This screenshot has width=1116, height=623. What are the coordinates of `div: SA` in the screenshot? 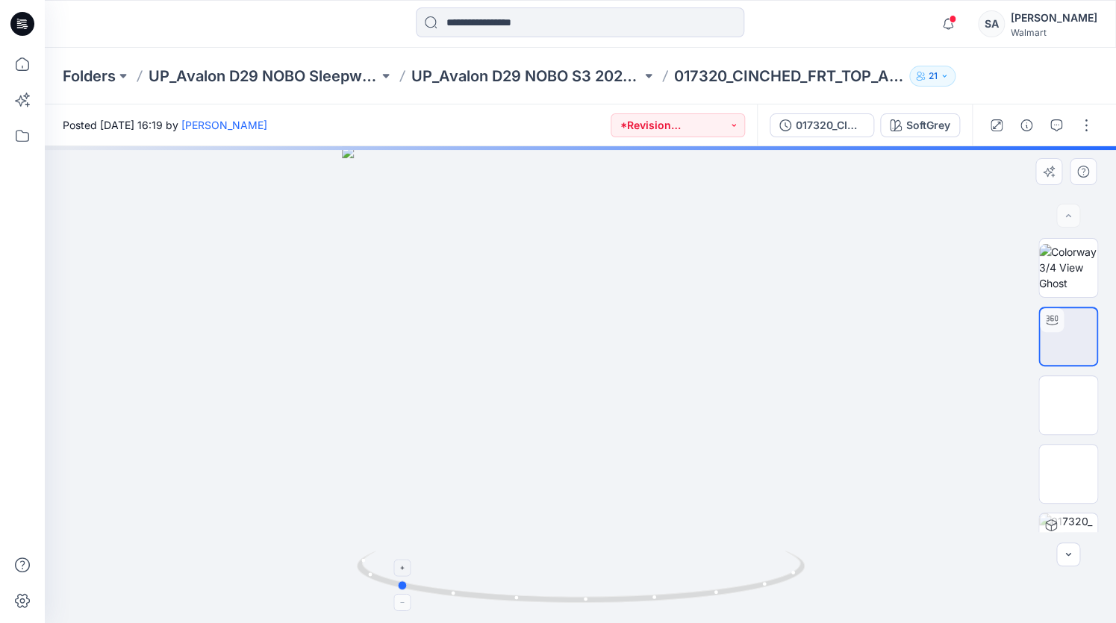 It's located at (991, 24).